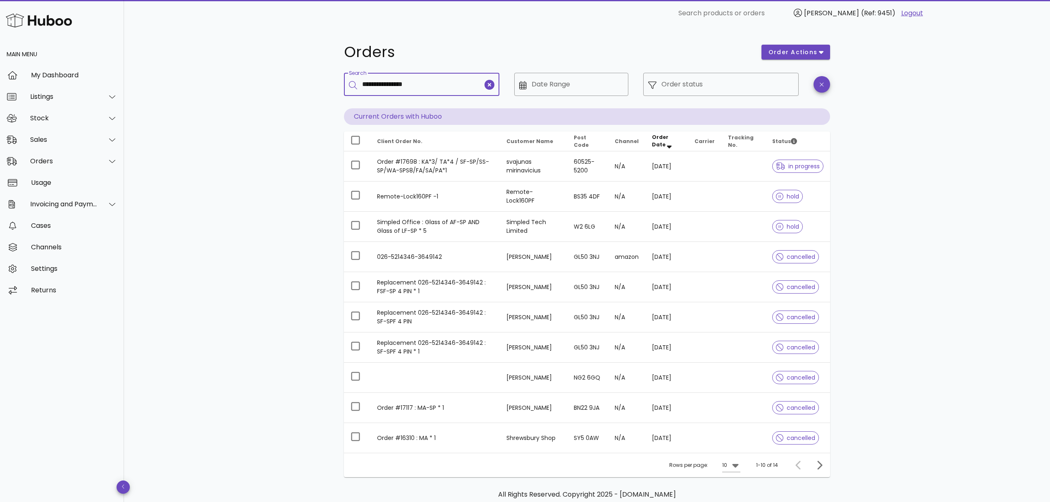 The image size is (1050, 502). What do you see at coordinates (587, 196) in the screenshot?
I see `td: BS35 4DF` at bounding box center [587, 196].